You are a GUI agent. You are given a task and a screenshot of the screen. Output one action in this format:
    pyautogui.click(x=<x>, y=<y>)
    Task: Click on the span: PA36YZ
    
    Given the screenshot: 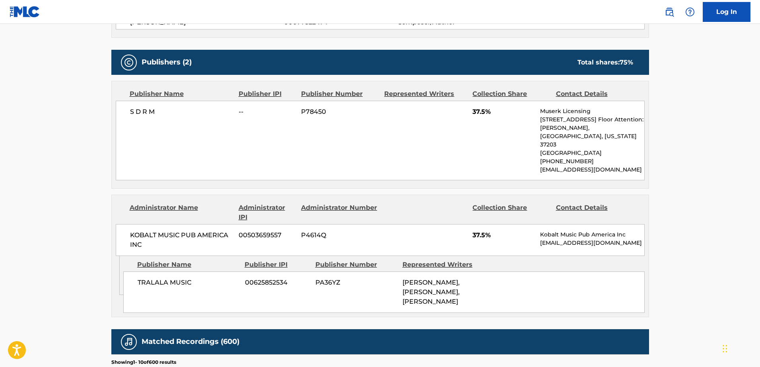 What is the action you would take?
    pyautogui.click(x=356, y=282)
    